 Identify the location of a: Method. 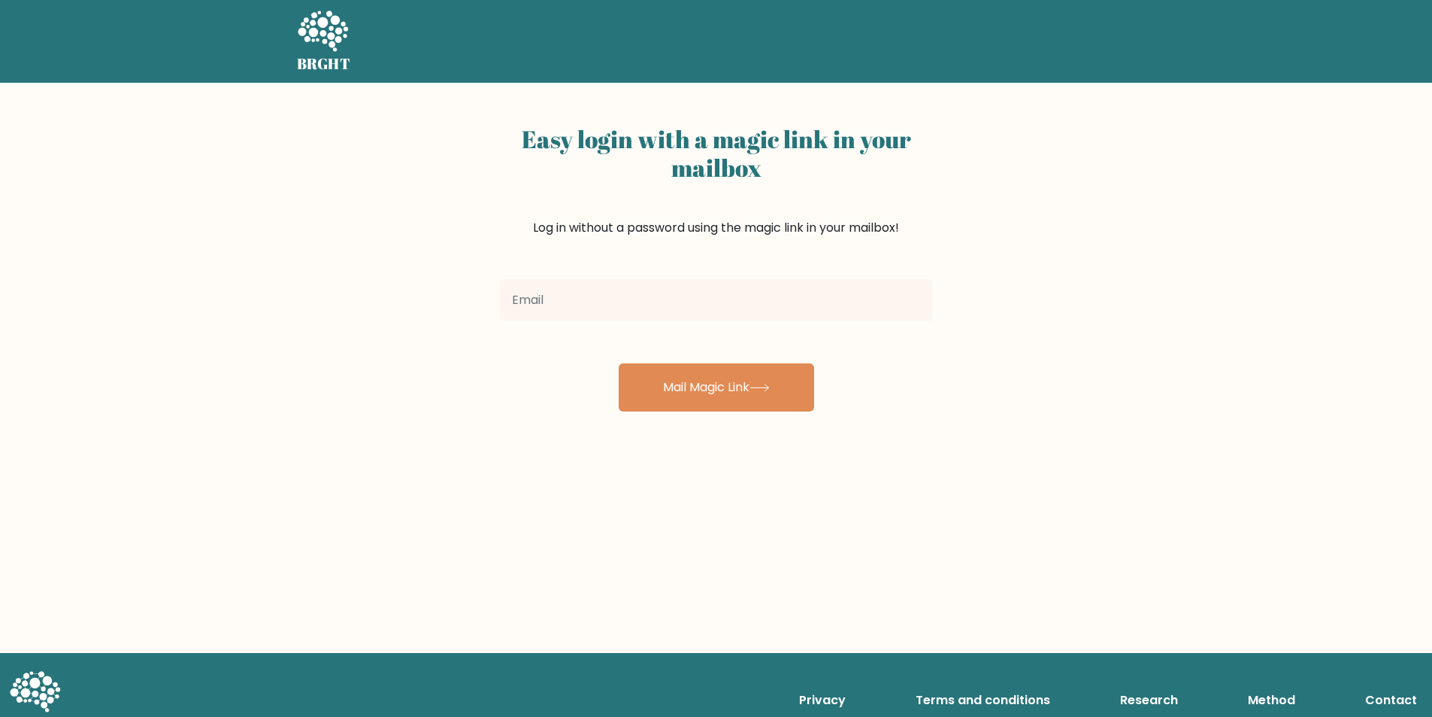
(1272, 700).